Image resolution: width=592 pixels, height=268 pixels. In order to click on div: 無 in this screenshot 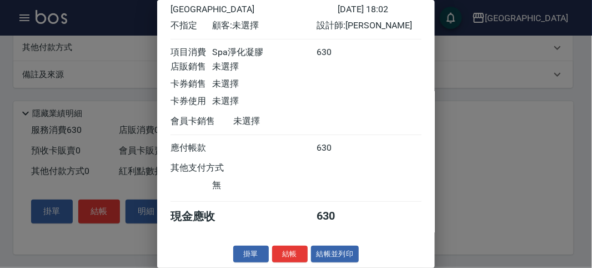, I will do `click(264, 185)`.